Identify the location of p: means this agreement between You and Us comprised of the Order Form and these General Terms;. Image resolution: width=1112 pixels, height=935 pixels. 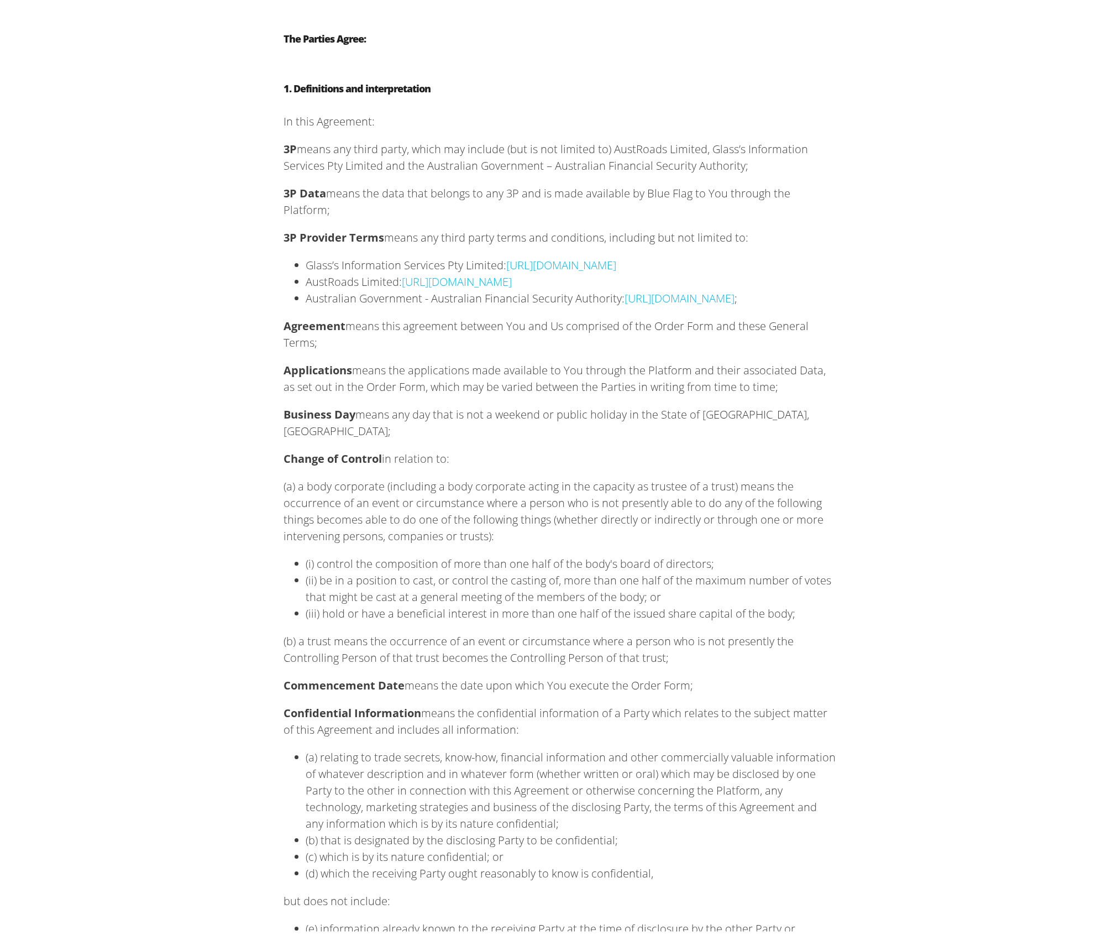
(561, 331).